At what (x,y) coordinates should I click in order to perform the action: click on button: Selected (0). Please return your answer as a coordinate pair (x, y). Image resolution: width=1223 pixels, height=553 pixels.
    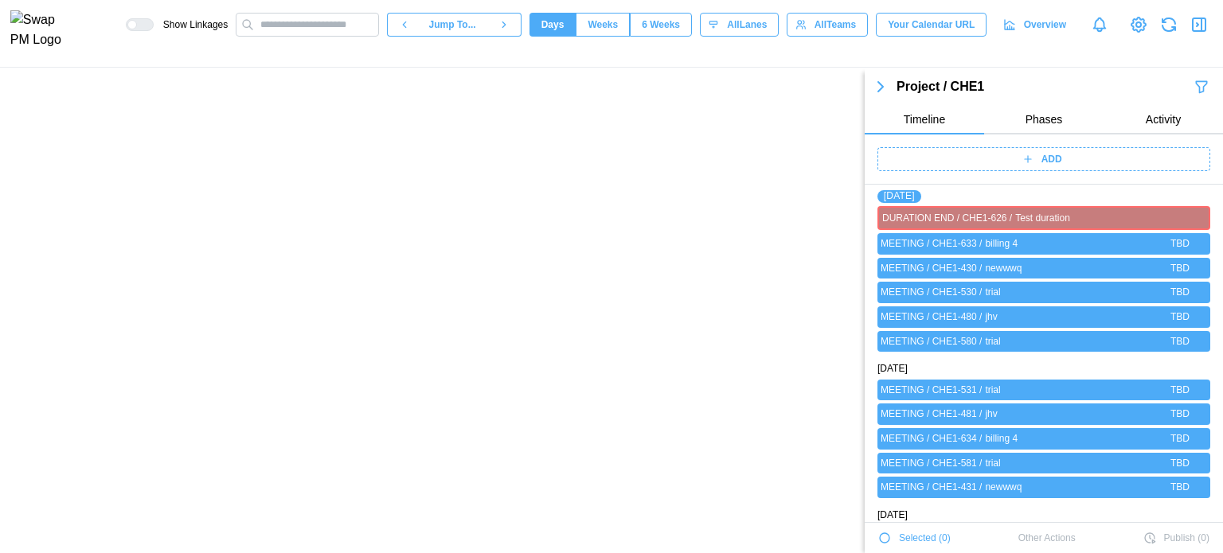
    Looking at the image, I should click on (914, 538).